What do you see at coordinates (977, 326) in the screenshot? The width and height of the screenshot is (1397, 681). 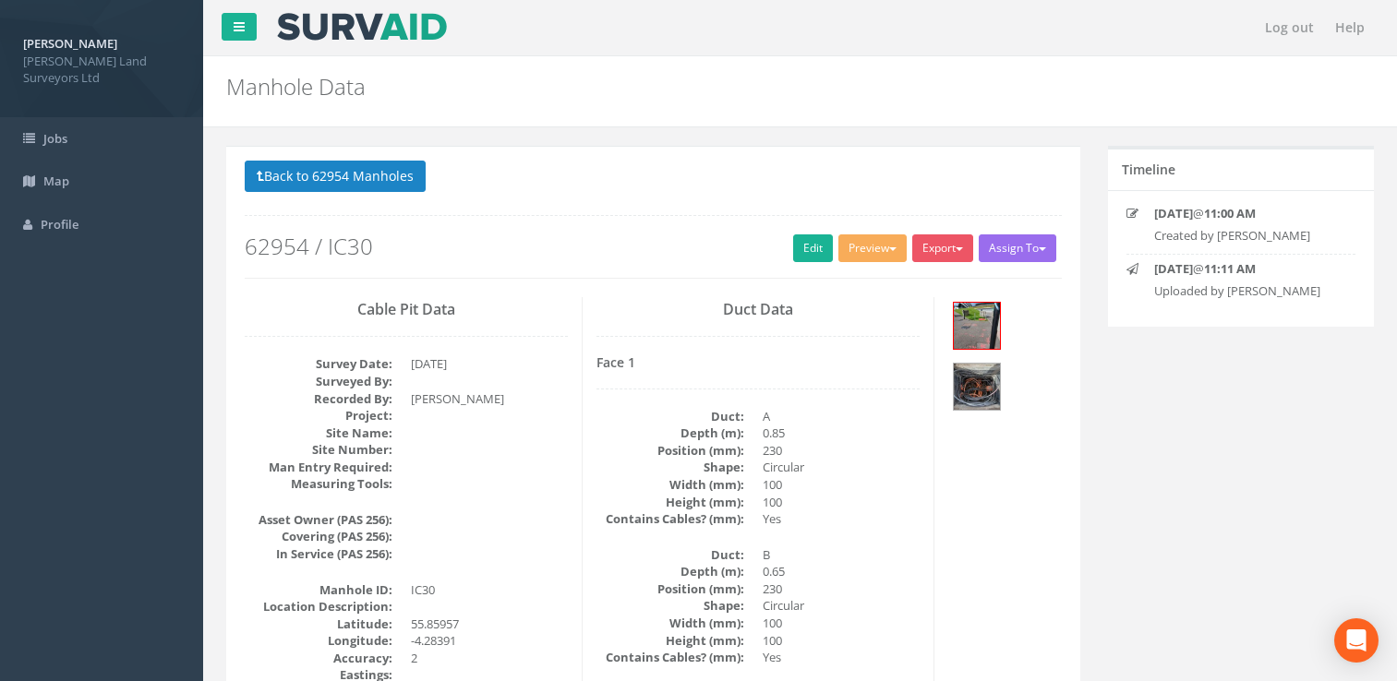 I see `img: 1bf363f0-8e18-979b-a1ca-1fb0043407bb_fcf215af-66fa-9779-ebc1-ccff9e106402_thumb.jpg` at bounding box center [977, 326].